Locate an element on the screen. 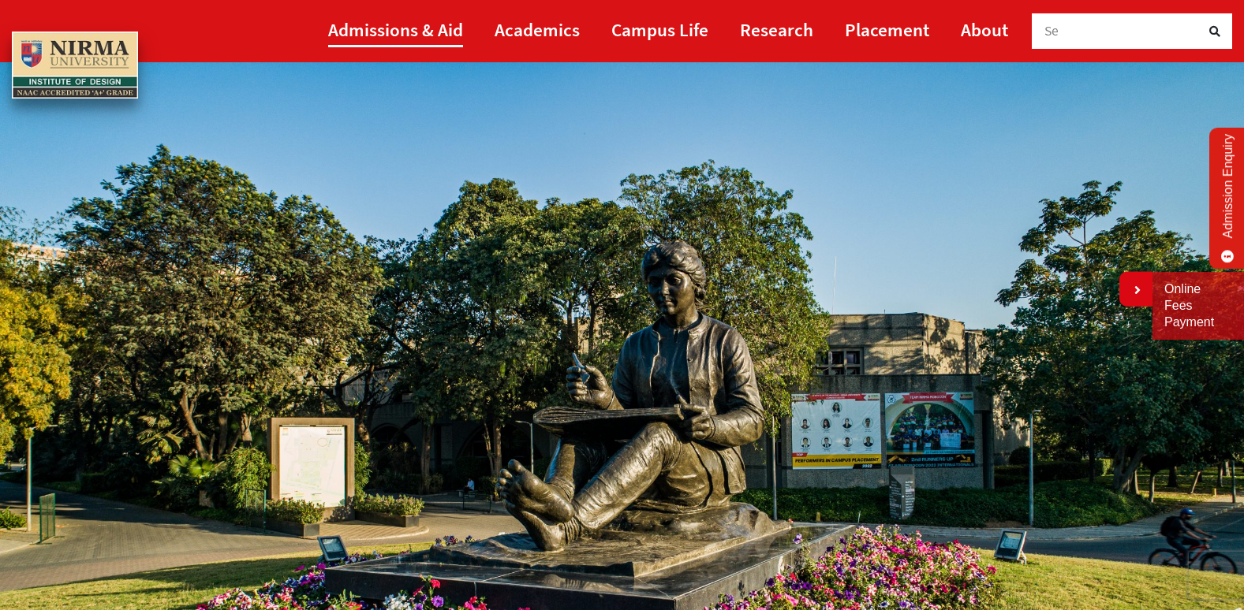  span: Se is located at coordinates (1051, 31).